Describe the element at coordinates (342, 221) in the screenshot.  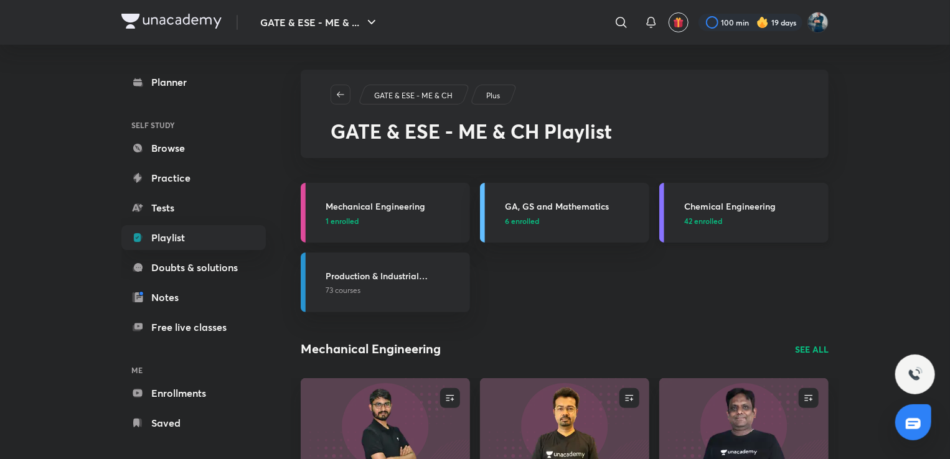
I see `span: 1 enrolled` at that location.